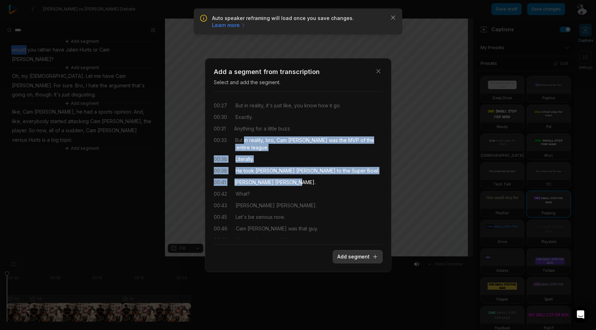 The width and height of the screenshot is (596, 330). Describe the element at coordinates (220, 205) in the screenshot. I see `div: 00:43` at that location.